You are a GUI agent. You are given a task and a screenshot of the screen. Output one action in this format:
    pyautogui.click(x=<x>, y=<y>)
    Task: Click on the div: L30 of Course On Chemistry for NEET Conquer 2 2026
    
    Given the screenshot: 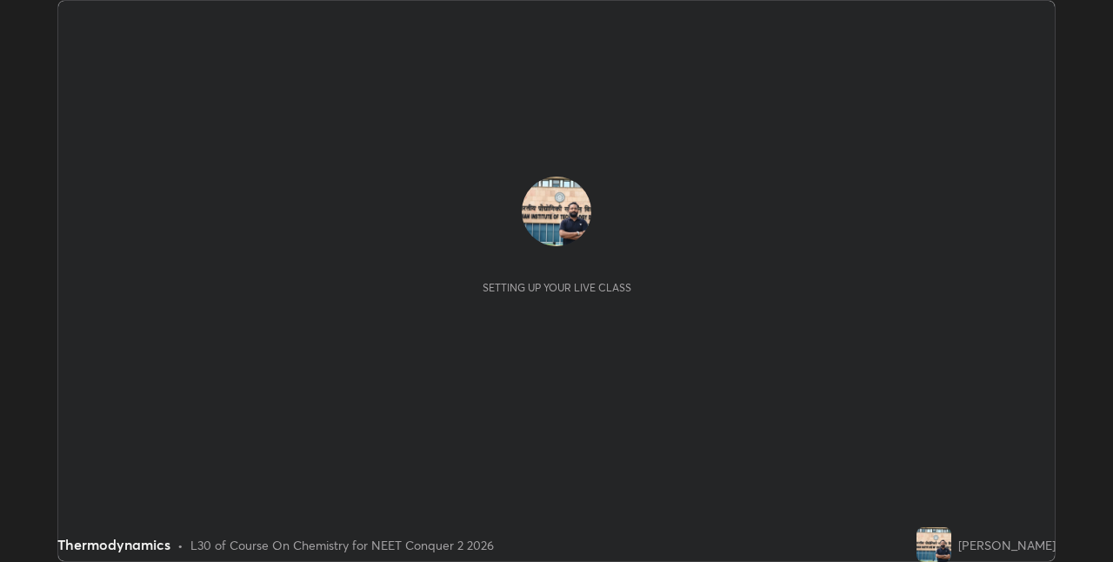 What is the action you would take?
    pyautogui.click(x=342, y=544)
    